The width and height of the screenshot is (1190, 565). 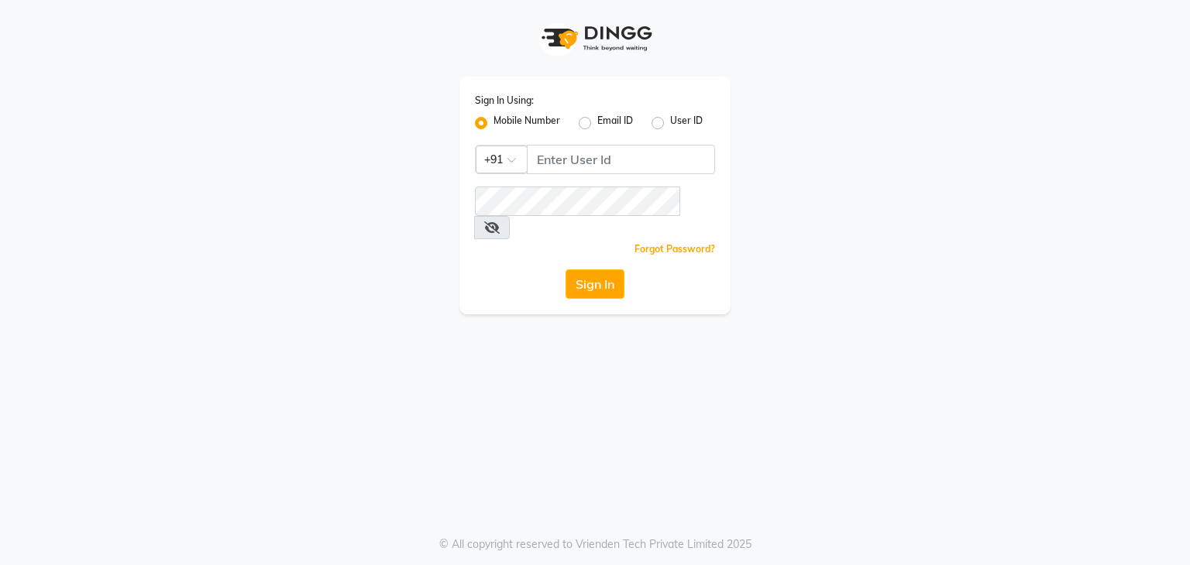 I want to click on label: Mobile Number, so click(x=527, y=123).